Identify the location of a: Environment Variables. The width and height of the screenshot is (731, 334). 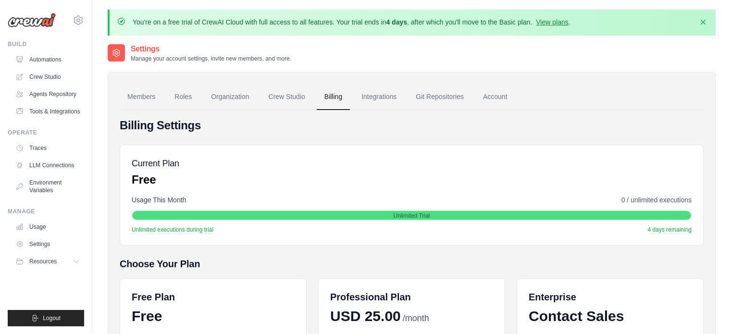
(48, 186).